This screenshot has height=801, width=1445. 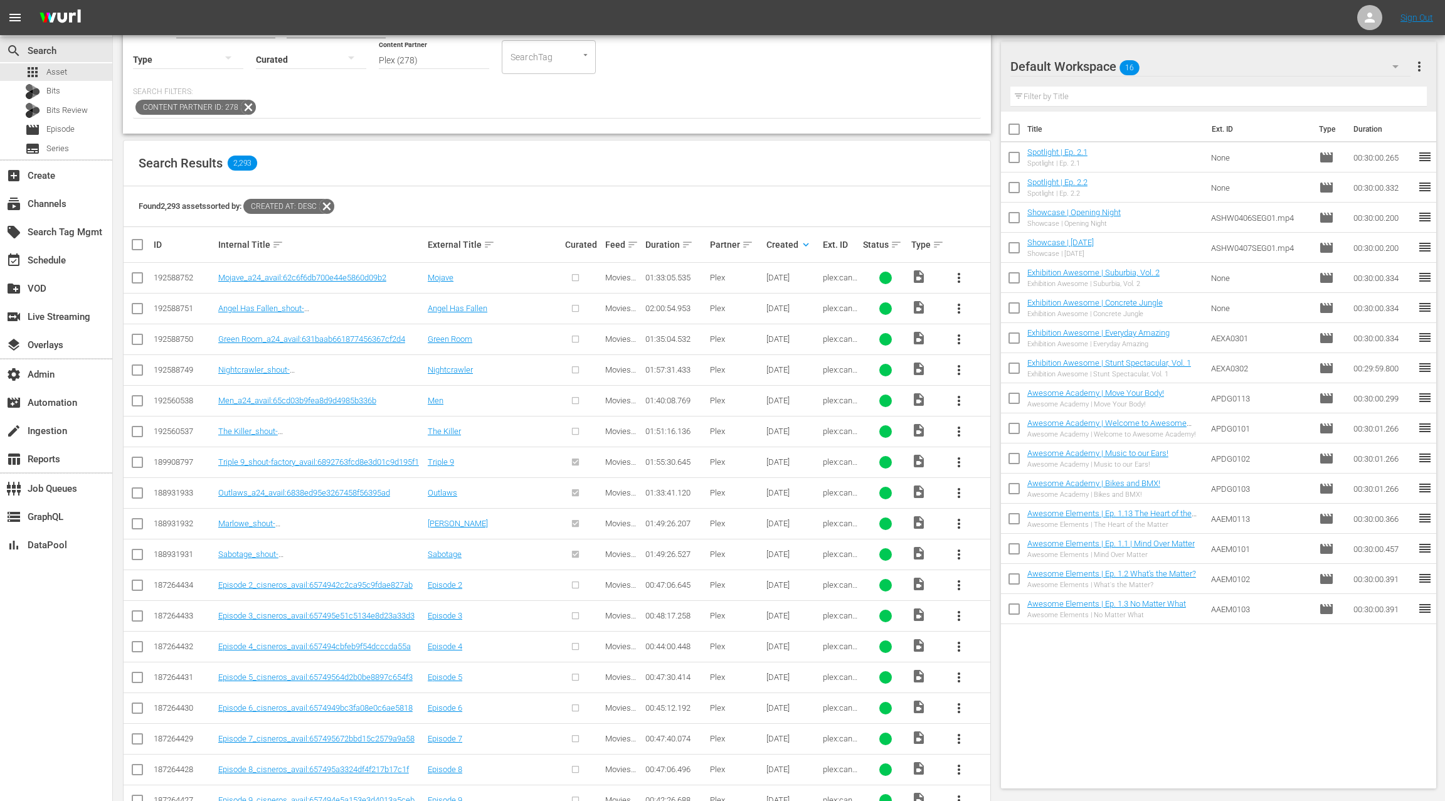 I want to click on p: Search Filters:, so click(x=557, y=92).